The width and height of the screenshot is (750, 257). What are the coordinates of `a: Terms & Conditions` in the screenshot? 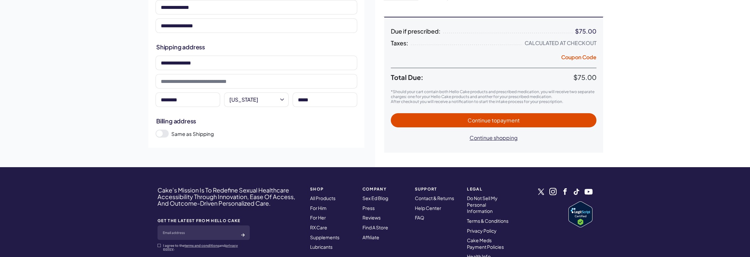 It's located at (488, 221).